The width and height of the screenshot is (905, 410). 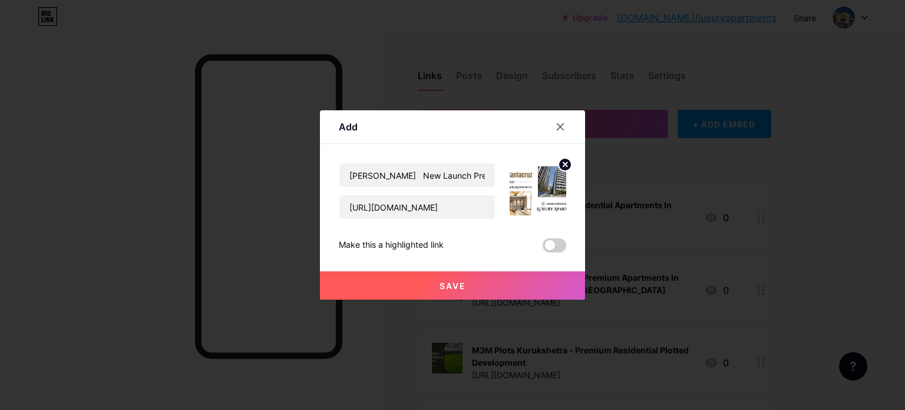 I want to click on input: Title, so click(x=417, y=175).